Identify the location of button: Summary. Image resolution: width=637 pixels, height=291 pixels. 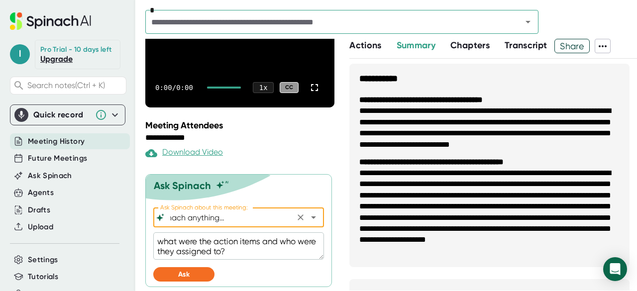
(416, 45).